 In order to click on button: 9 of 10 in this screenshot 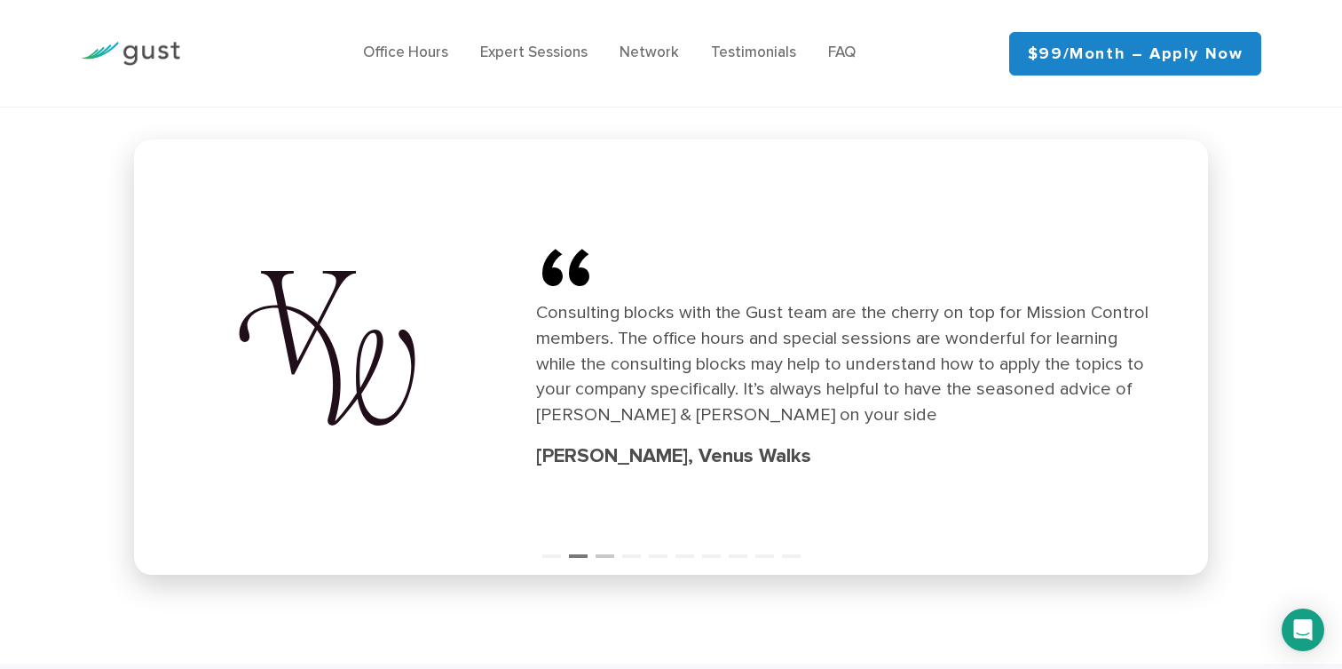, I will do `click(764, 548)`.